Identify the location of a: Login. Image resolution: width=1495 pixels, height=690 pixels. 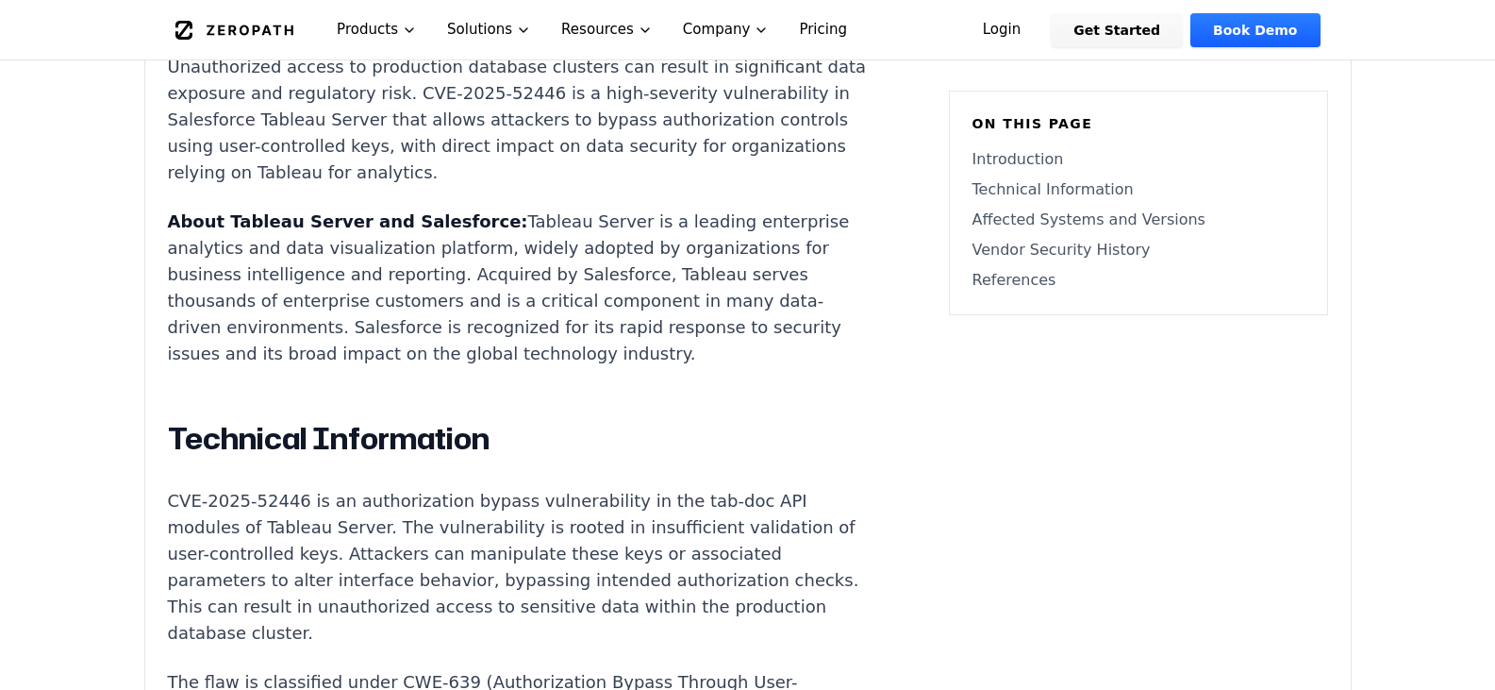
(1002, 30).